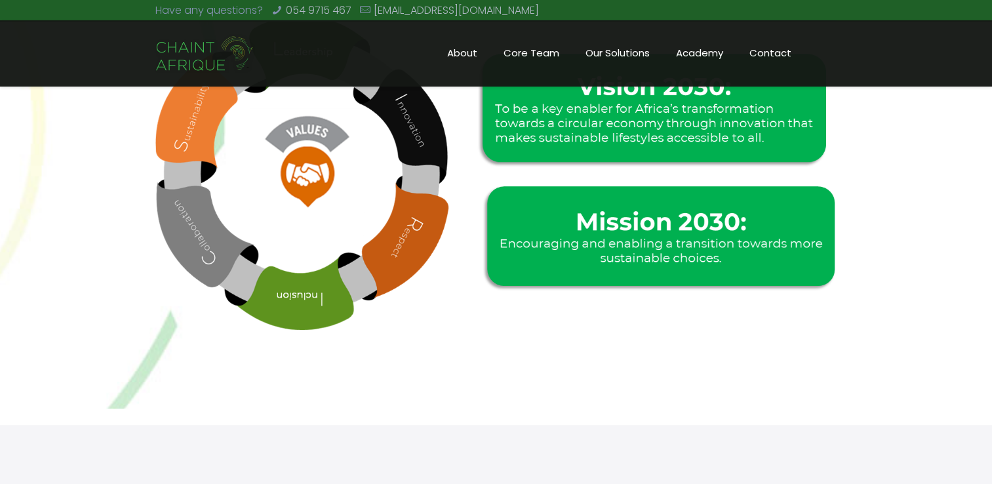 Image resolution: width=992 pixels, height=484 pixels. I want to click on span: Academy, so click(699, 53).